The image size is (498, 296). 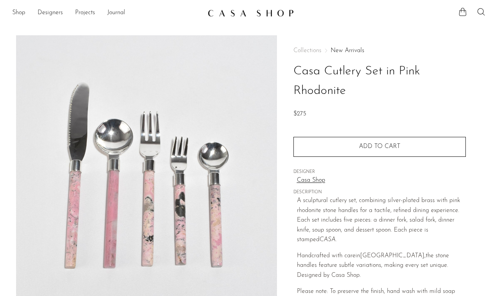 What do you see at coordinates (380, 51) in the screenshot?
I see `nav: Breadcrumbs` at bounding box center [380, 51].